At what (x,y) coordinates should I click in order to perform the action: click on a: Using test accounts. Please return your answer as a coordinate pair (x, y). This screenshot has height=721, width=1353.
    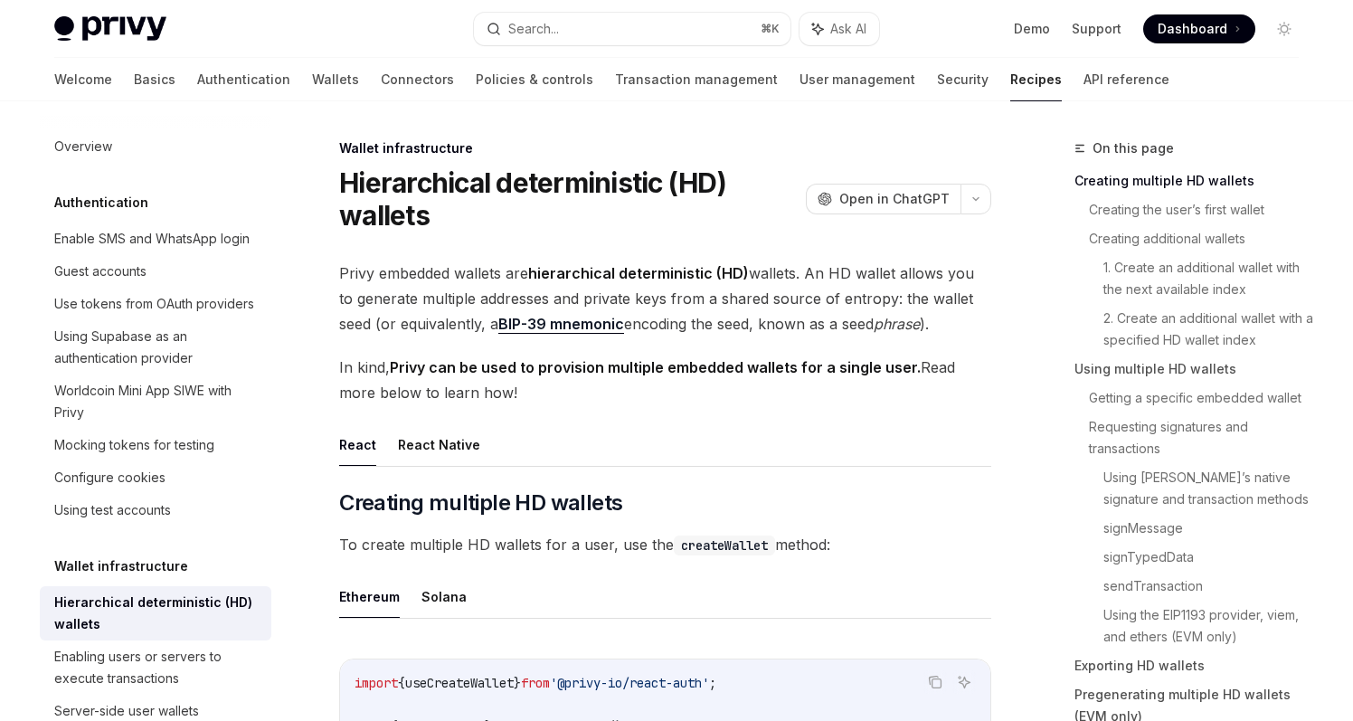
    Looking at the image, I should click on (156, 510).